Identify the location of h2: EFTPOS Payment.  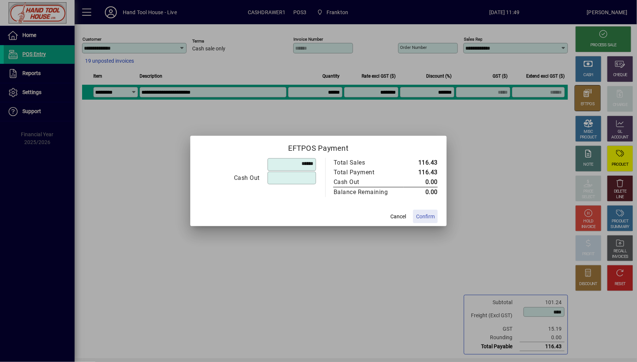
(318, 147).